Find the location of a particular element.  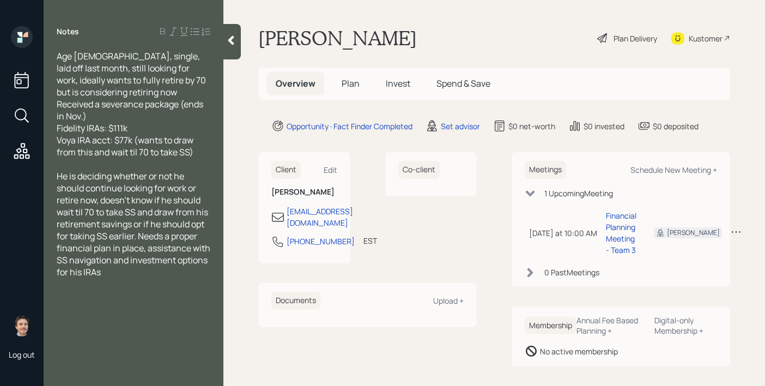

div: $0 net-worth is located at coordinates (532, 126).